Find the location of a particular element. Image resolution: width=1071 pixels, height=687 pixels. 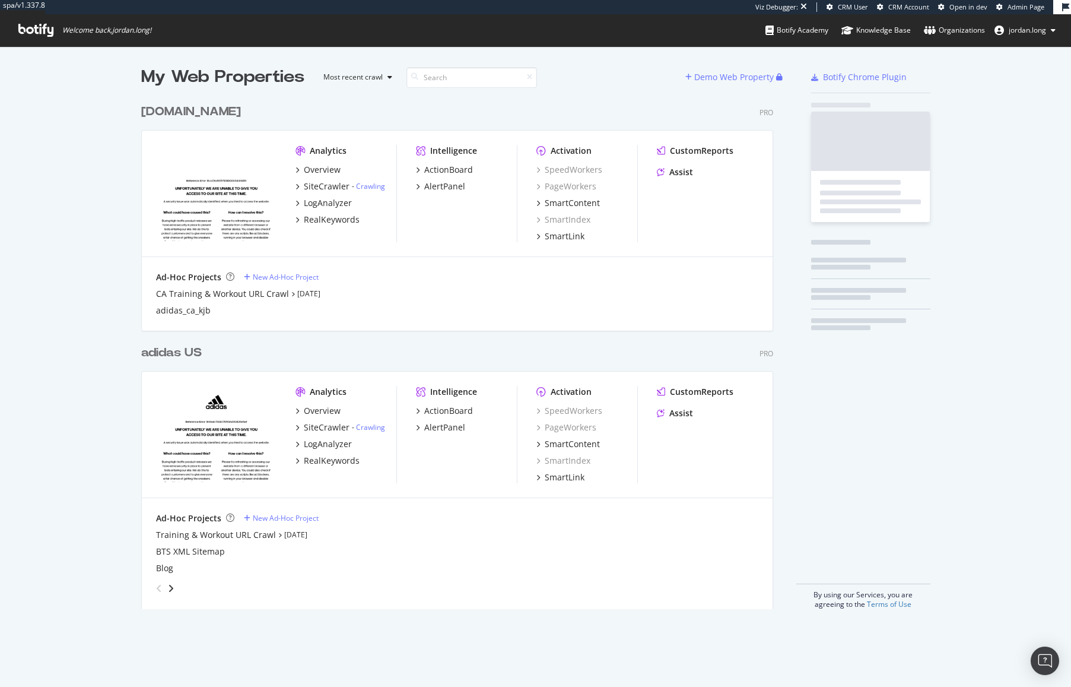

a: Training & Workout URL Crawl is located at coordinates (216, 535).